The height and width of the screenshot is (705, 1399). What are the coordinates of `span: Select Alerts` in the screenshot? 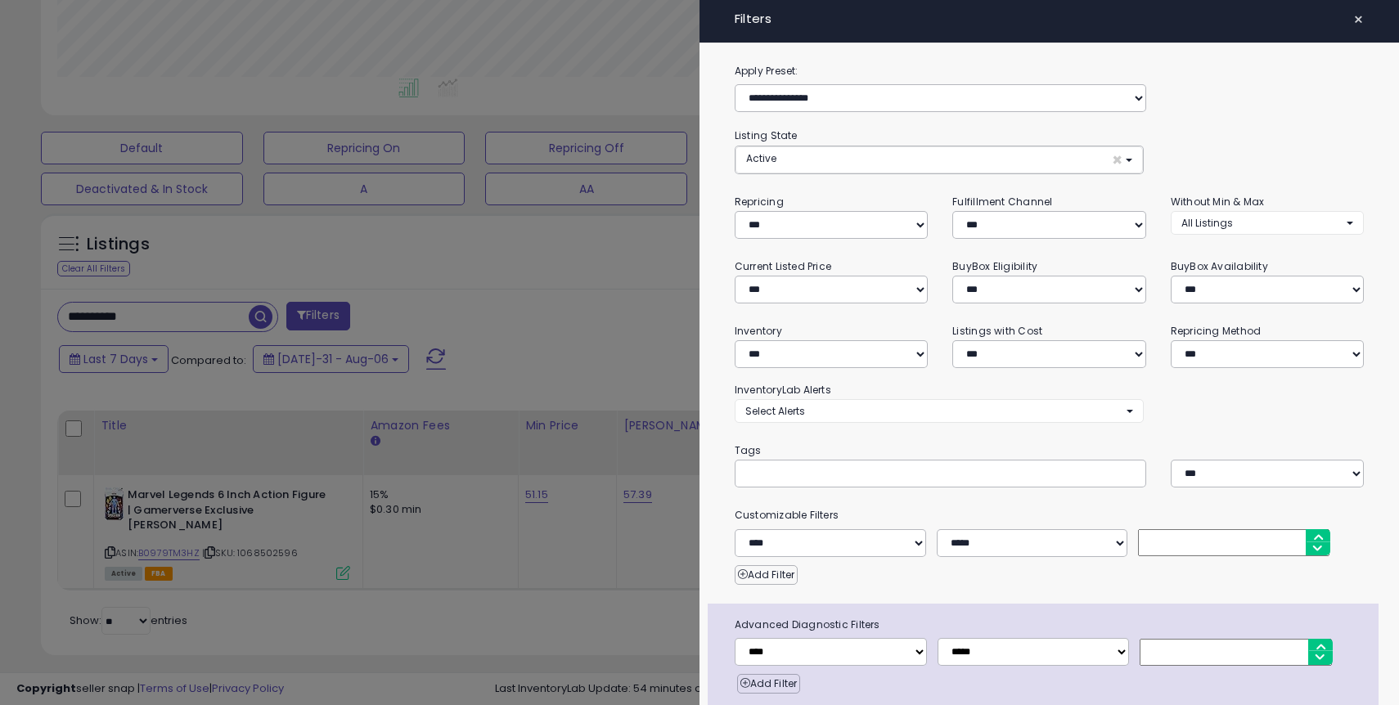 It's located at (775, 411).